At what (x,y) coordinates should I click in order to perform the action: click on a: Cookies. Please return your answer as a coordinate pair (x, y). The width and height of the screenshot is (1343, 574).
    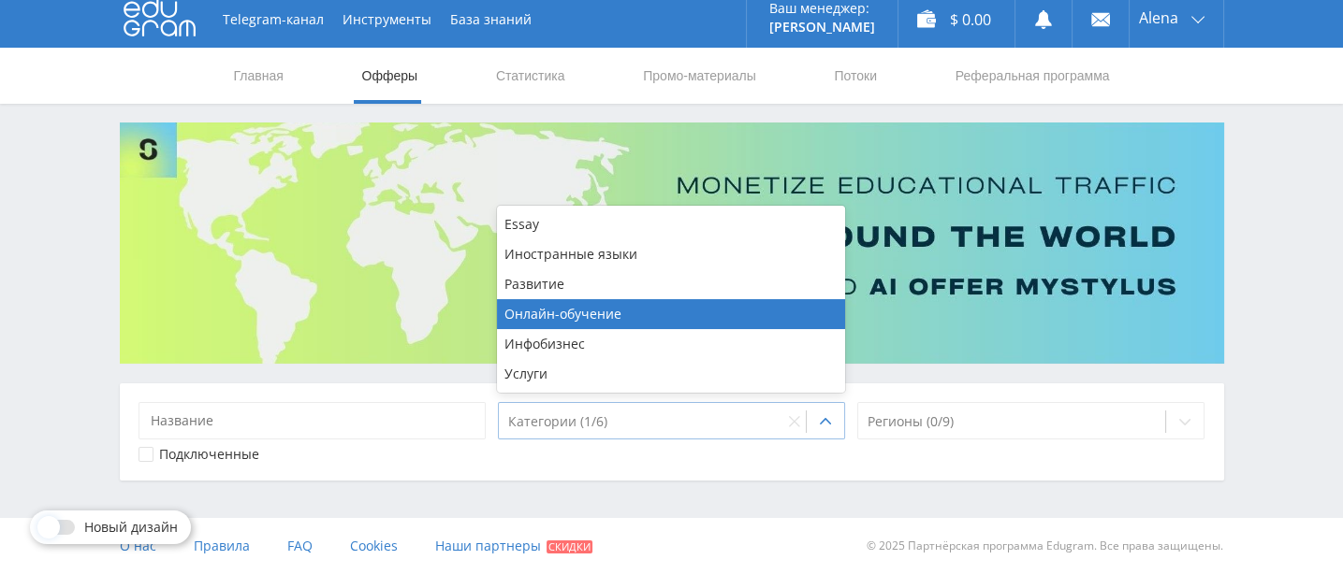
    Looking at the image, I should click on (373, 546).